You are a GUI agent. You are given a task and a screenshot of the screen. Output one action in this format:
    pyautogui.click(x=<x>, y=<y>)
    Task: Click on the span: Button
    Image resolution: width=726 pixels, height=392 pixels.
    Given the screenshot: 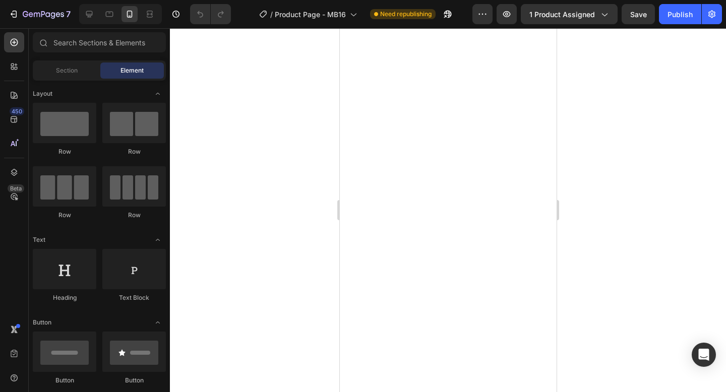 What is the action you would take?
    pyautogui.click(x=42, y=323)
    